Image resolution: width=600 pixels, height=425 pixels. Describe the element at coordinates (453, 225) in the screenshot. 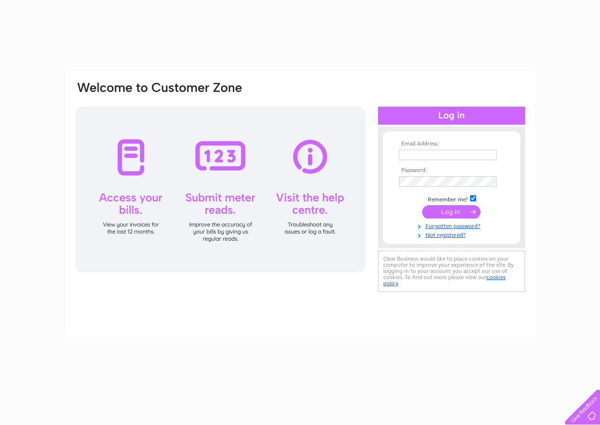

I see `a: Forgotten password?` at that location.